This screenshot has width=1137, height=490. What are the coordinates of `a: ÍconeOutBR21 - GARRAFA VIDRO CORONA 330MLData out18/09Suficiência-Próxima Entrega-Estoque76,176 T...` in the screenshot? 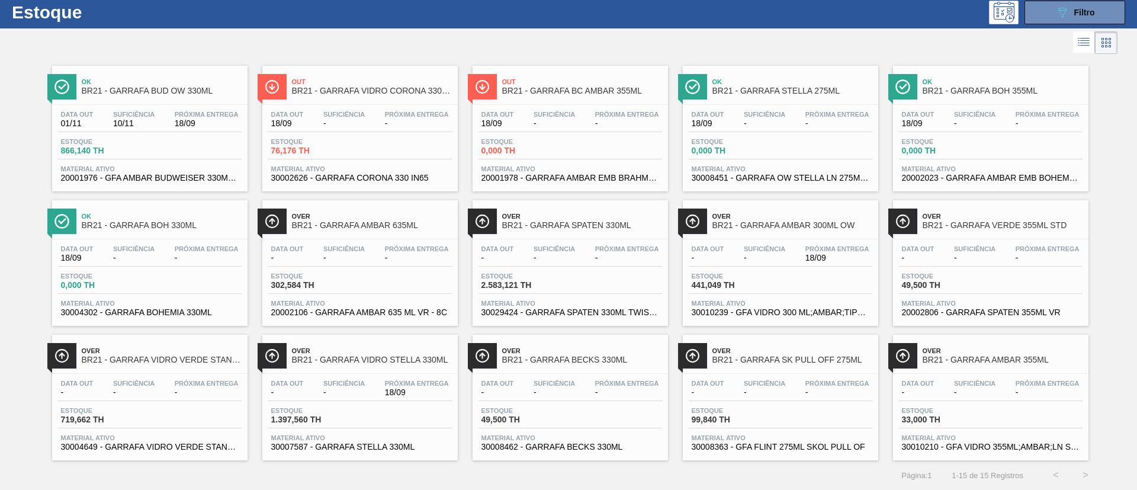 It's located at (358, 124).